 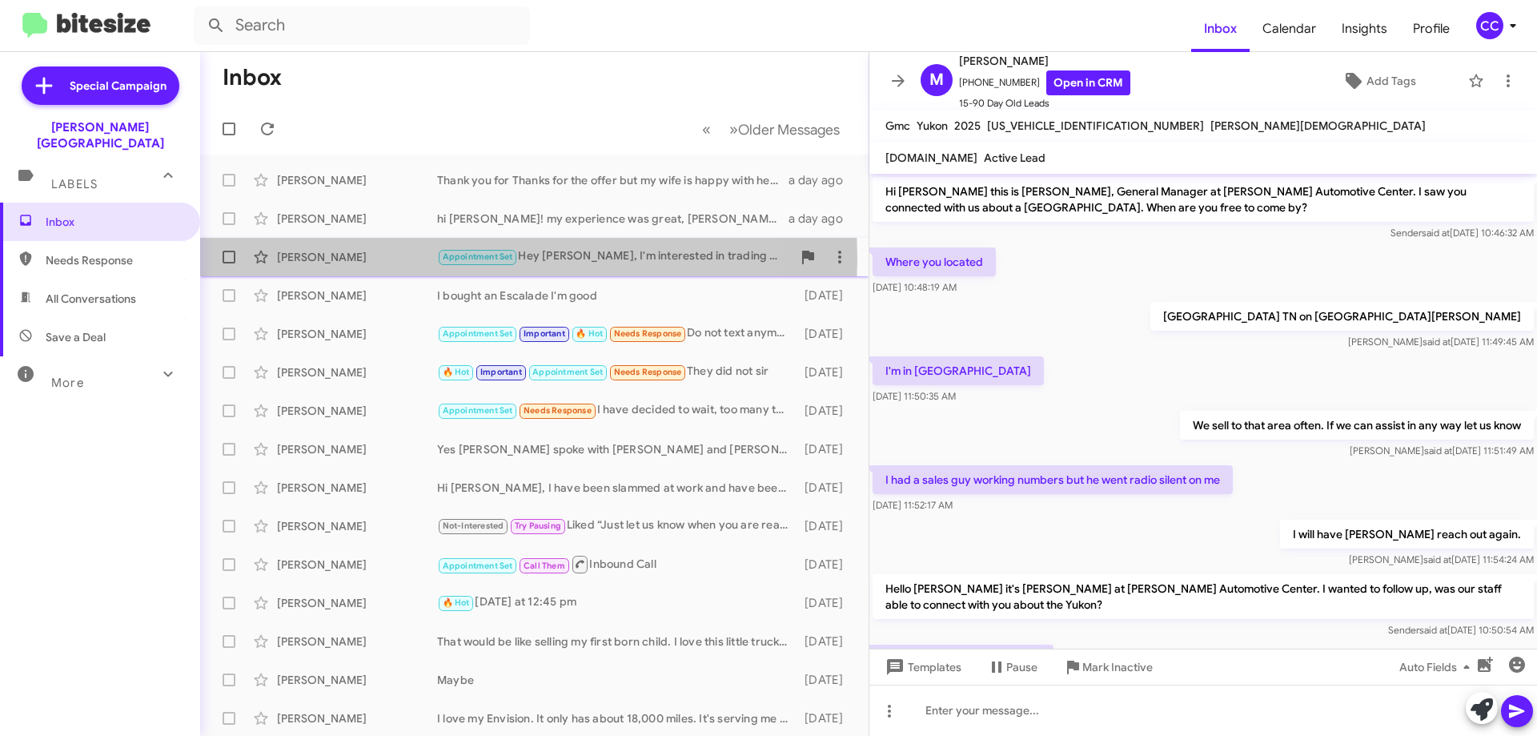 I want to click on span: Insights, so click(x=1364, y=29).